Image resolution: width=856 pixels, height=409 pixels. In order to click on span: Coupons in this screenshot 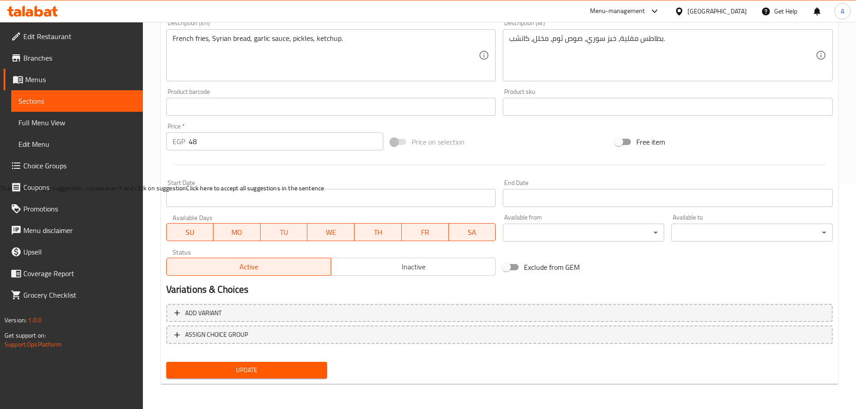, I will do `click(80, 187)`.